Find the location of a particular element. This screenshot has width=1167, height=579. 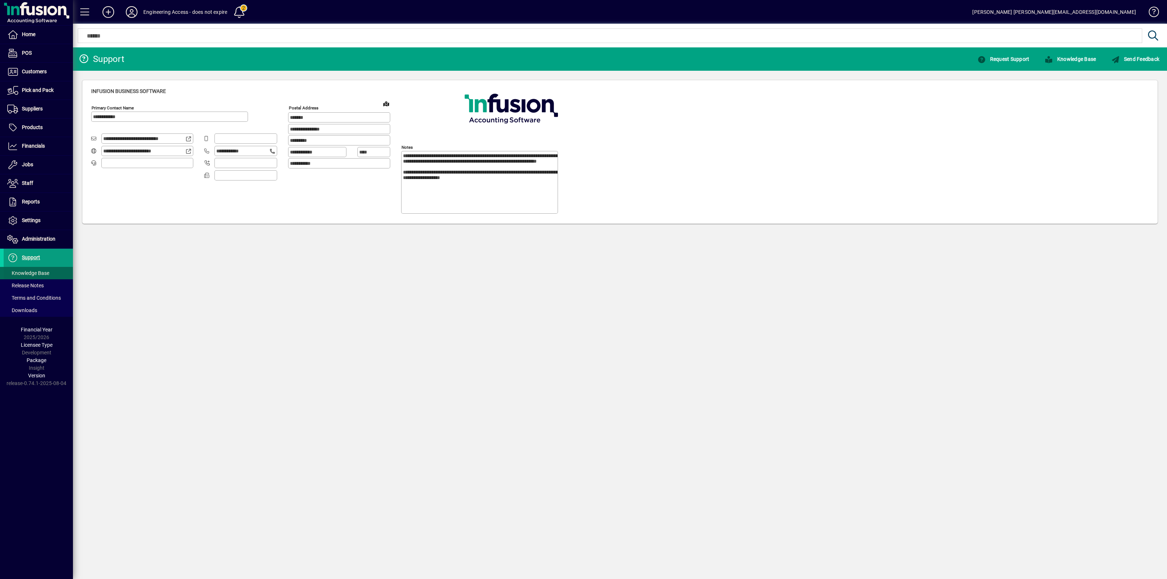

span: POS is located at coordinates (27, 53).